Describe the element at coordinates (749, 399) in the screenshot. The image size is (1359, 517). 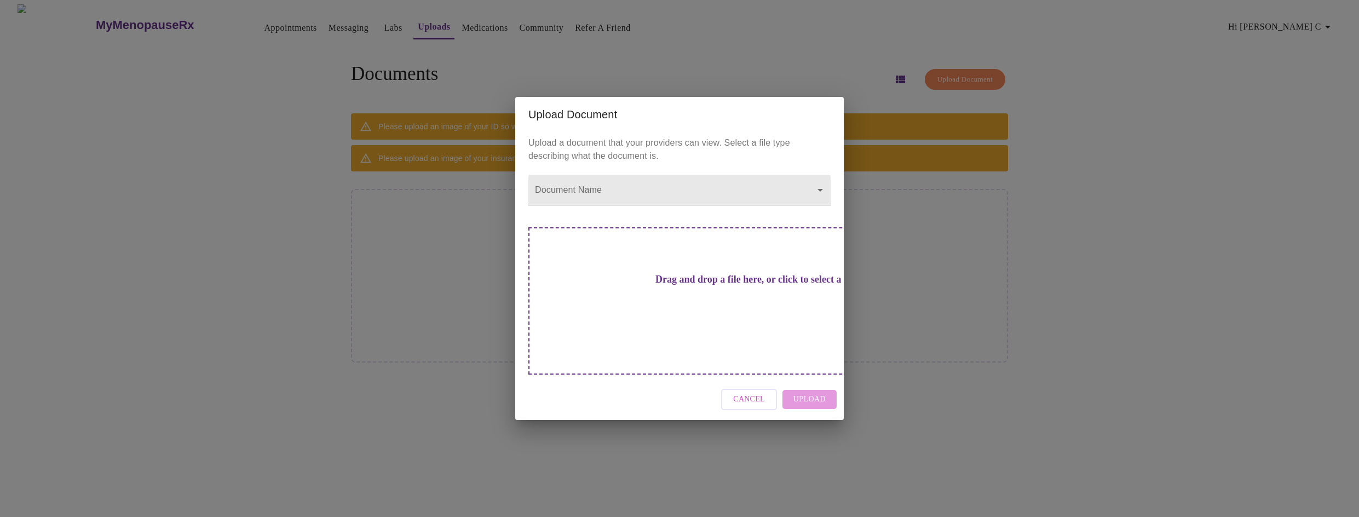
I see `span: Cancel` at that location.